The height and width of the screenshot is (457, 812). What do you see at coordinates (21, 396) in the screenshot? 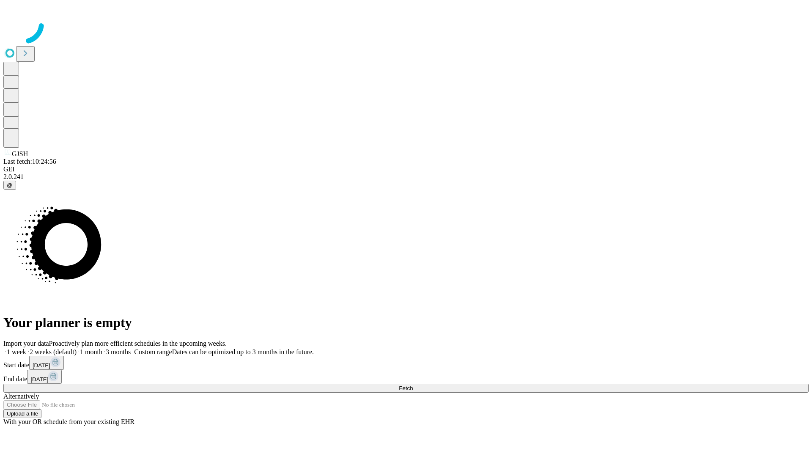
I see `span: Alternatively` at bounding box center [21, 396].